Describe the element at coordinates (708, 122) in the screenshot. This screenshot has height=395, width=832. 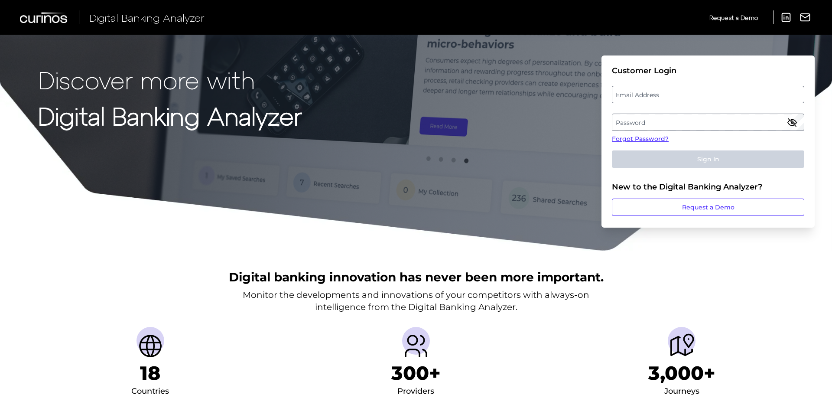
I see `label: Password` at that location.